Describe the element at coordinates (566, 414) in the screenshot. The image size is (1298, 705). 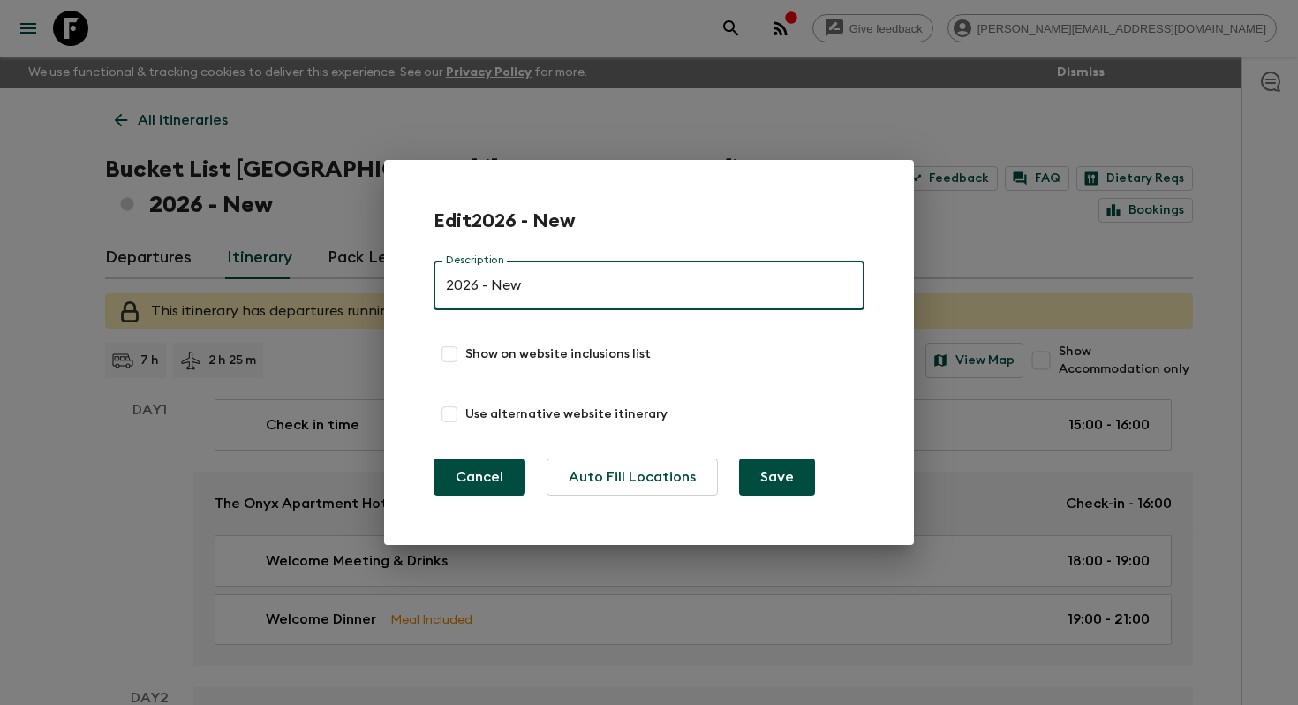
I see `span: Use alternative website itinerary` at that location.